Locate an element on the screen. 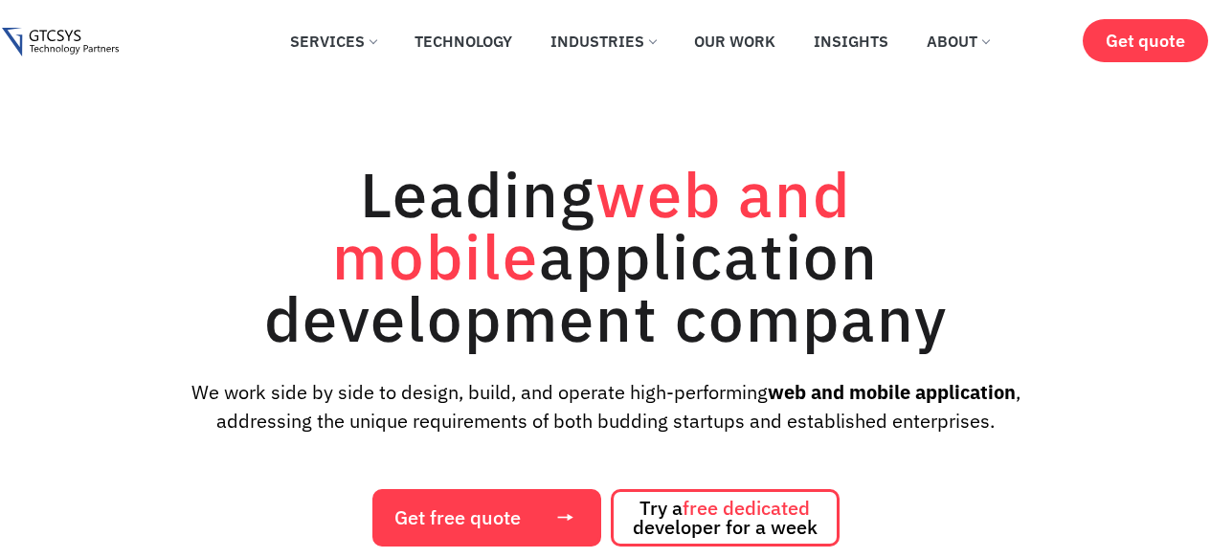  a: Services is located at coordinates (333, 41).